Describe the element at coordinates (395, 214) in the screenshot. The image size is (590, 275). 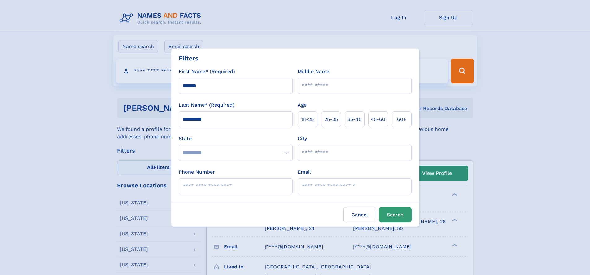
I see `button: Search` at that location.